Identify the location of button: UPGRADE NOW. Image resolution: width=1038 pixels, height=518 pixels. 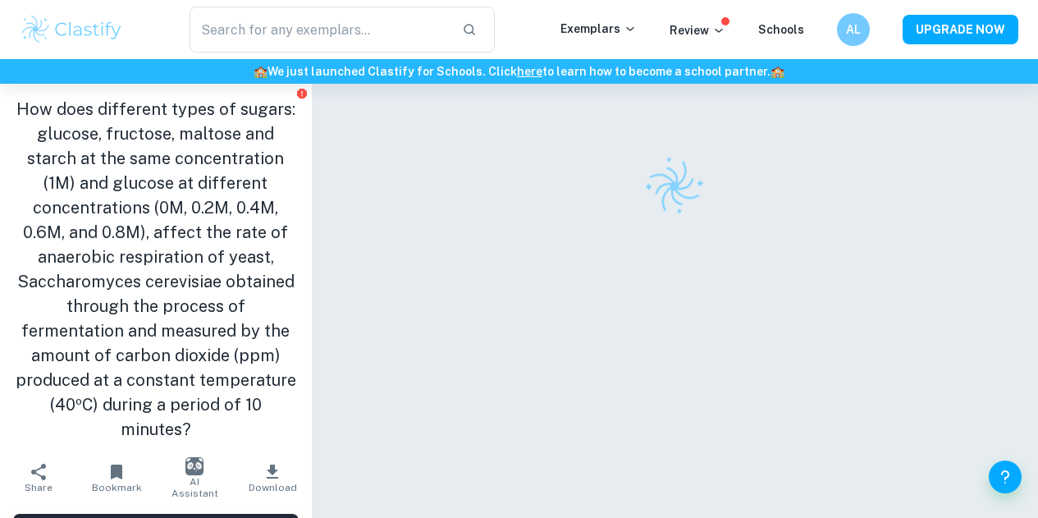
(960, 30).